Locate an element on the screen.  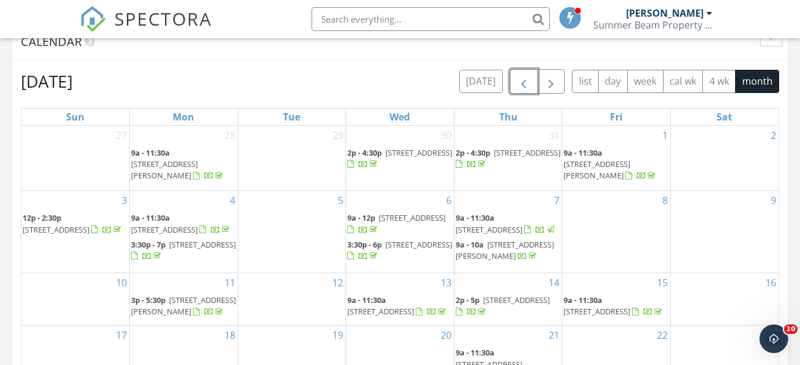
a: Go to August 4, 2025 is located at coordinates (232, 200).